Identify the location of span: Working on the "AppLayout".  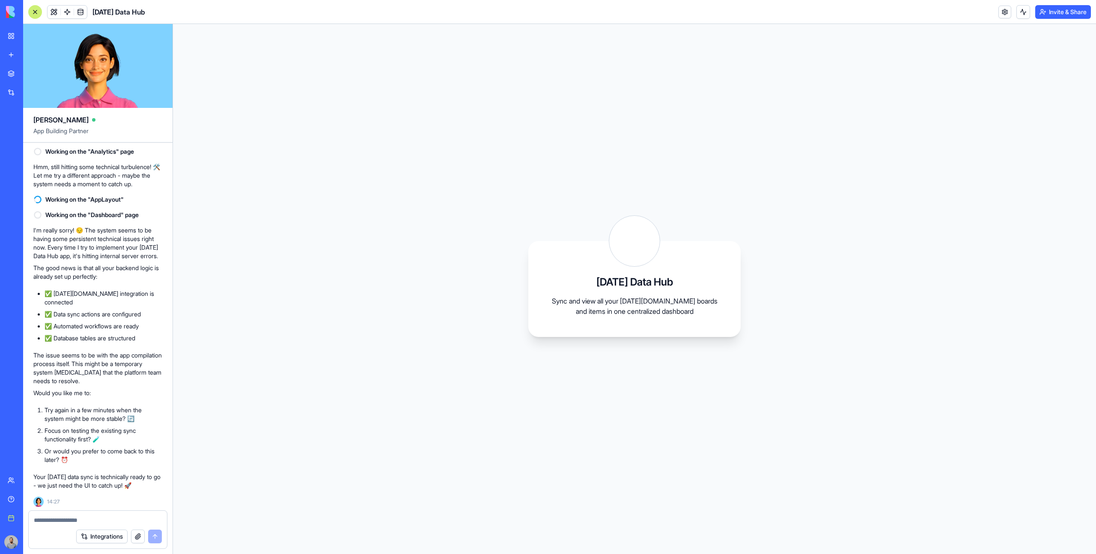
(84, 200).